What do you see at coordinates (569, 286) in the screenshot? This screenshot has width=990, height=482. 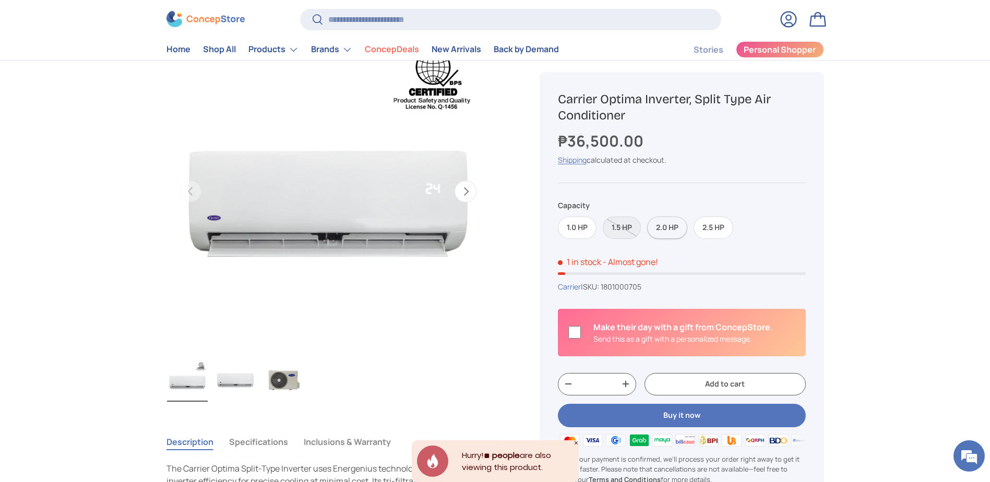 I see `a: Carrier` at bounding box center [569, 286].